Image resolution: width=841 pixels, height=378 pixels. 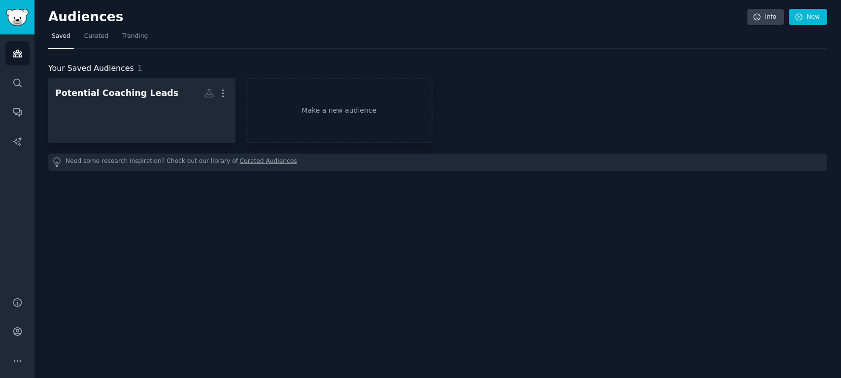 I want to click on span: 1, so click(x=140, y=68).